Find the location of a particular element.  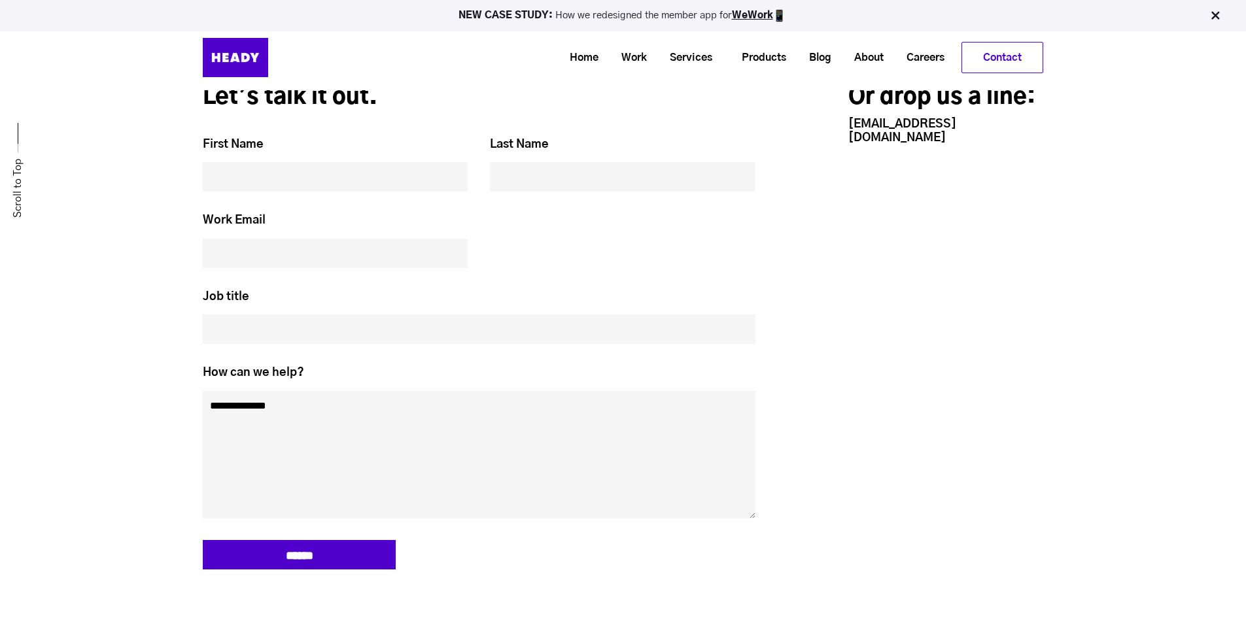

img: Close Bar is located at coordinates (1215, 16).